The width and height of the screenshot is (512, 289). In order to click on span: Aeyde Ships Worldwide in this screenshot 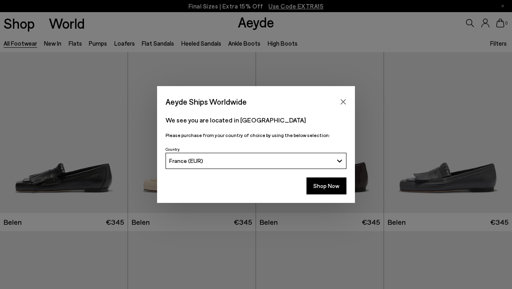, I will do `click(206, 101)`.